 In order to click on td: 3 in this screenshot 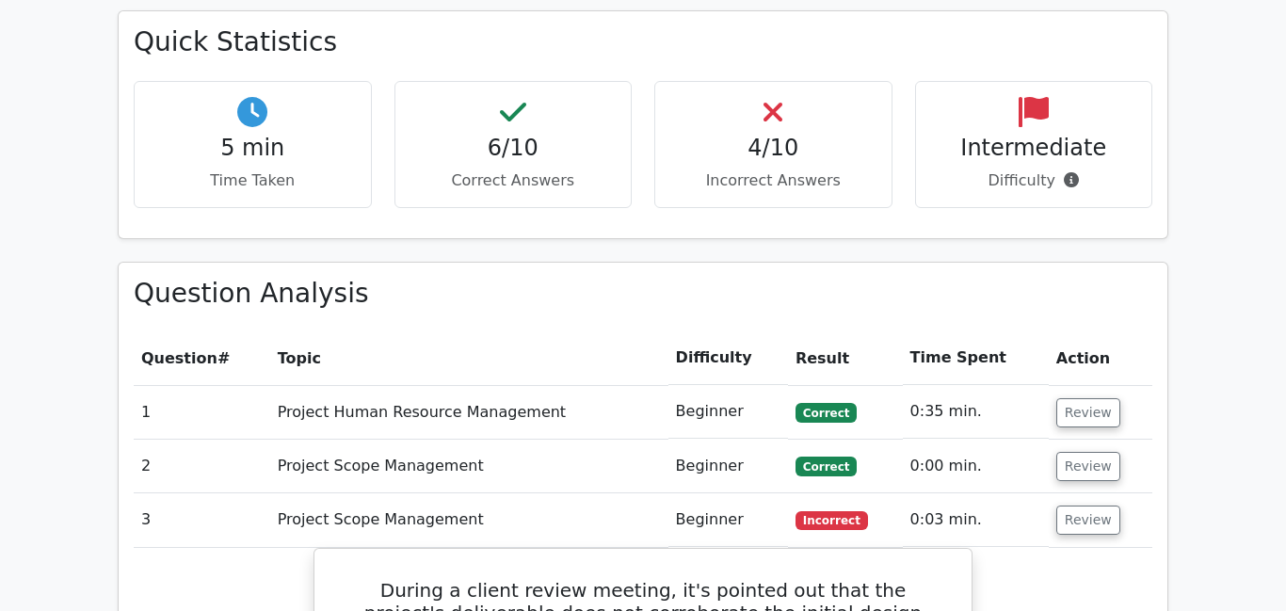, I will do `click(201, 520)`.